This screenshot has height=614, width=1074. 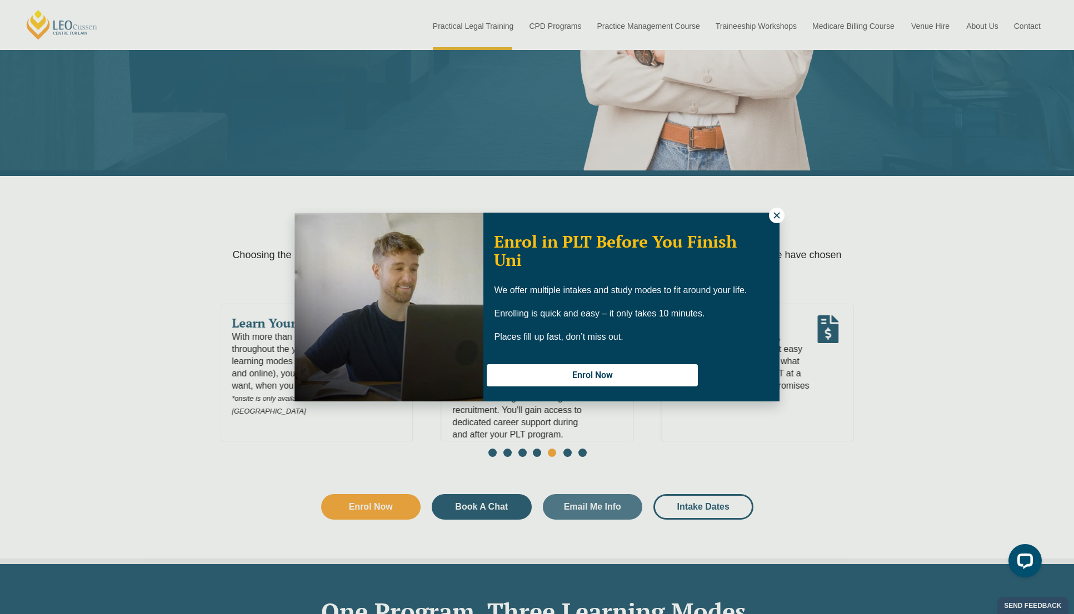 I want to click on span: Enrol in PLT Before You Finish Uni, so click(x=615, y=251).